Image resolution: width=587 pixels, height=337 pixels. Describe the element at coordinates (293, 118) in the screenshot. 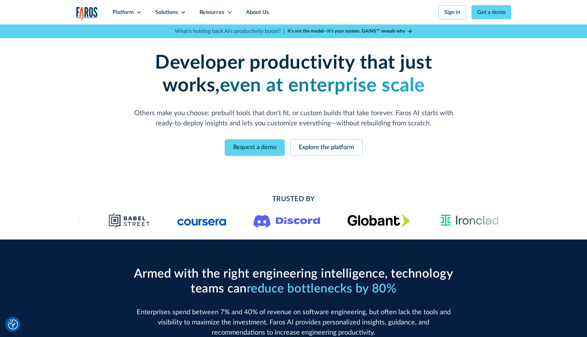

I see `p: Others make you choose: prebuilt tools that don't fit, or custom builds that take forever. Faros ...` at that location.